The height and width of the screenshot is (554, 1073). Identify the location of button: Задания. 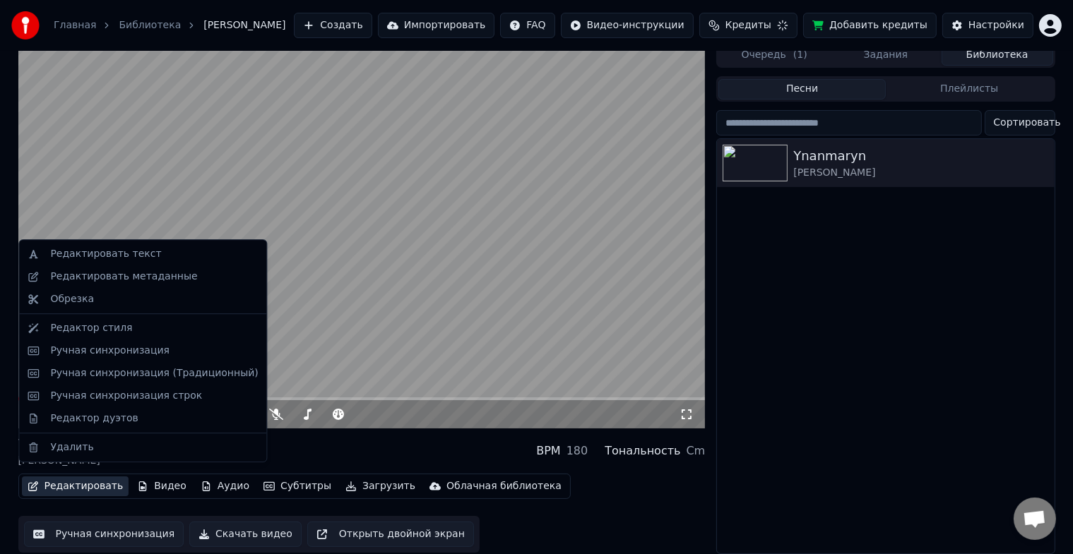
(886, 55).